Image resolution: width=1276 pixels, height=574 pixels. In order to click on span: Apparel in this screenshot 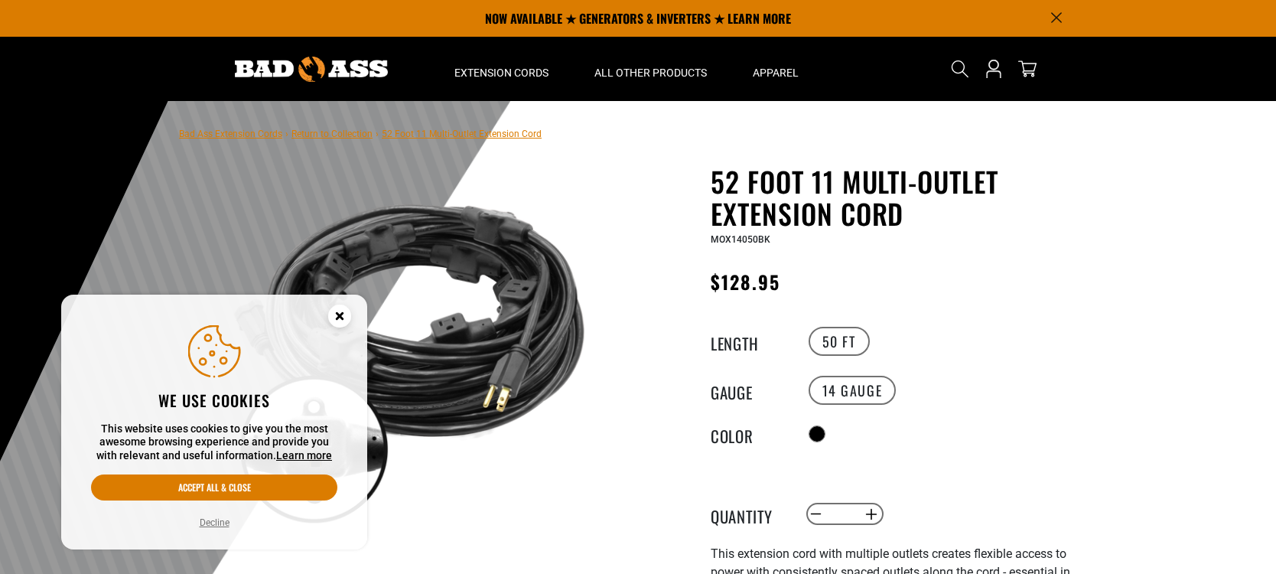, I will do `click(775, 73)`.